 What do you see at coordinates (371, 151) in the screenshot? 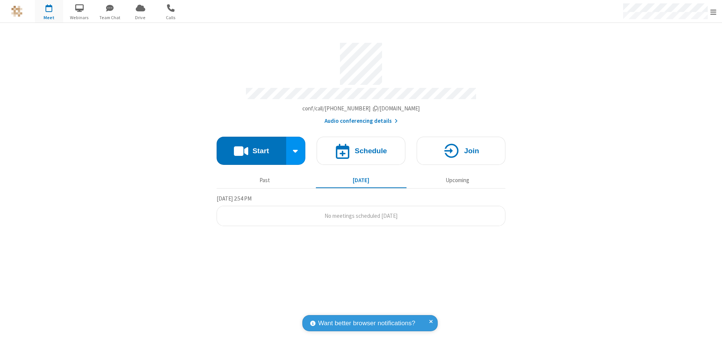
I see `h4: Schedule` at bounding box center [371, 151].